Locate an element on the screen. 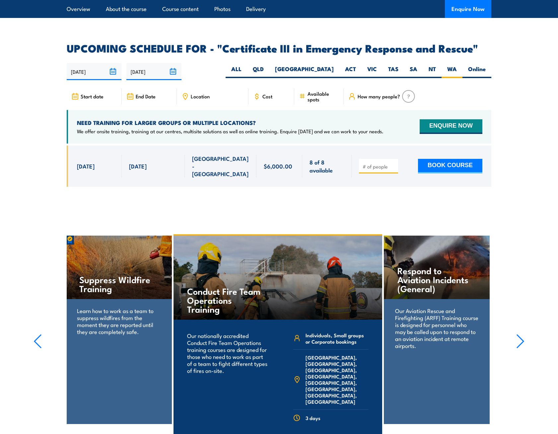 This screenshot has width=558, height=434. span: Available spots is located at coordinates (323, 96).